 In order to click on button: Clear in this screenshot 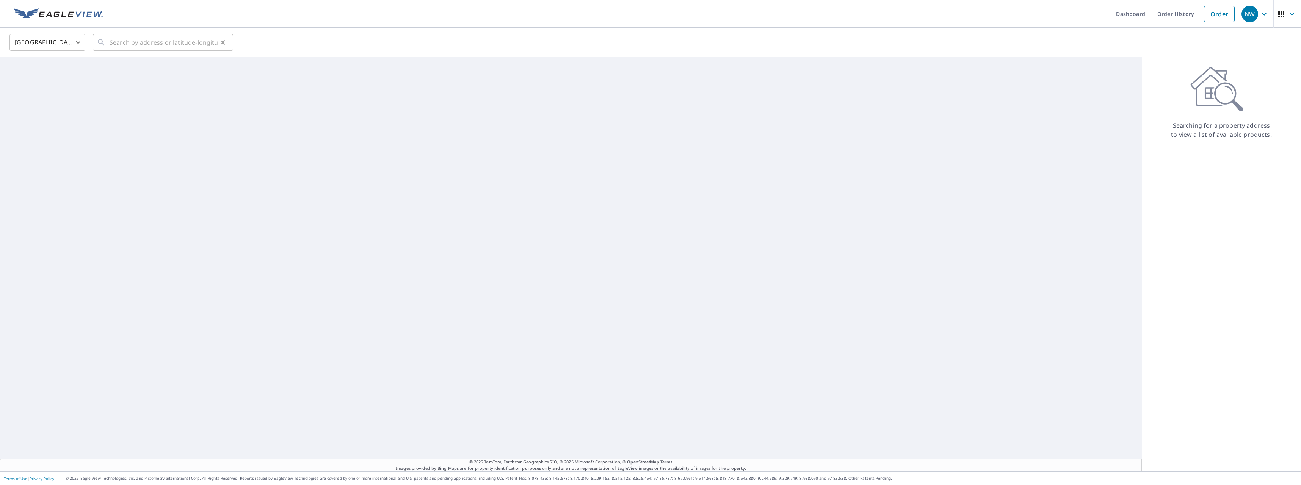, I will do `click(223, 42)`.